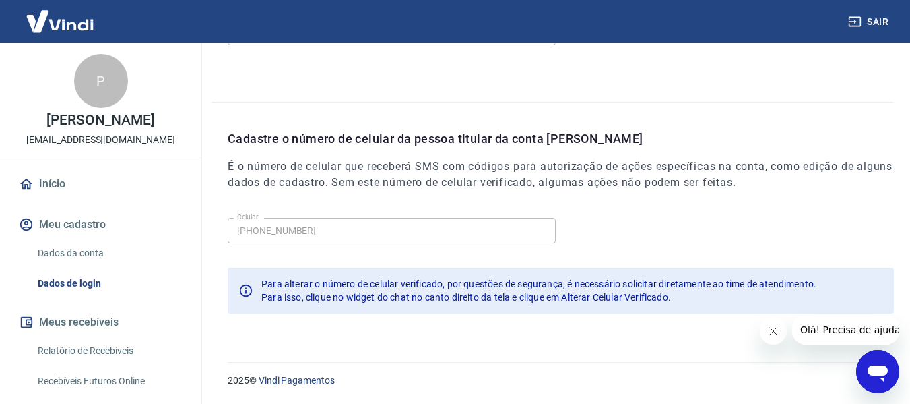 The image size is (910, 404). What do you see at coordinates (466, 297) in the screenshot?
I see `span: Para isso, clique no widget do chat no canto direito da tela e clique em Alterar Celular Verificado.` at bounding box center [466, 297].